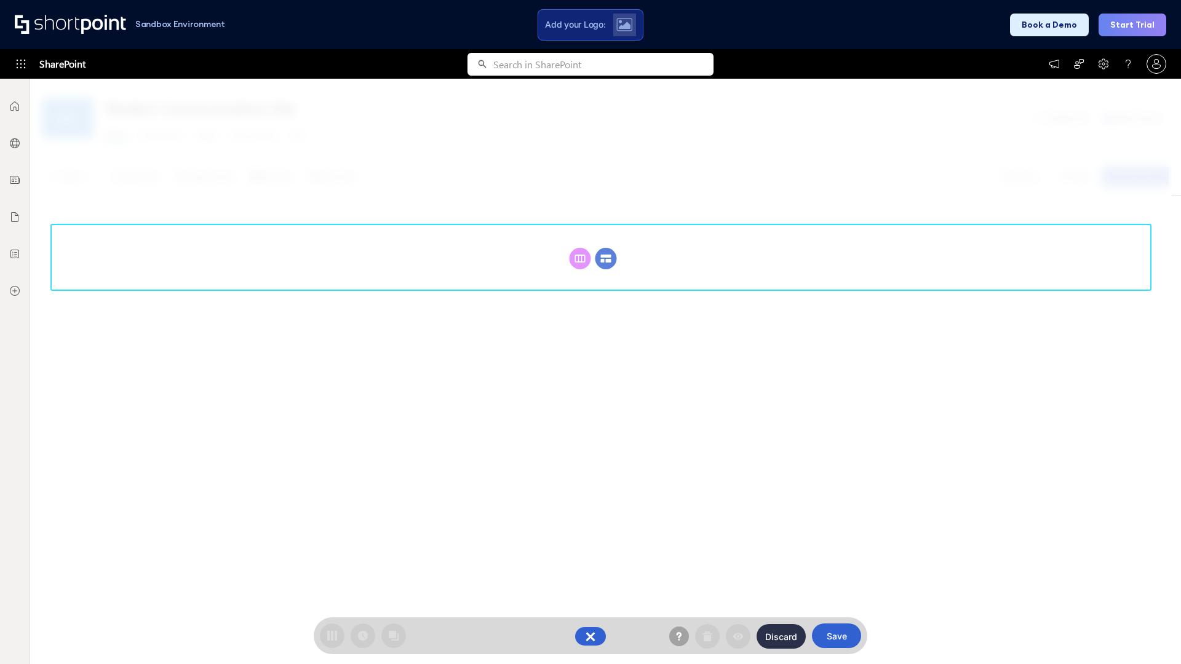 The image size is (1181, 664). I want to click on button: Save, so click(836, 636).